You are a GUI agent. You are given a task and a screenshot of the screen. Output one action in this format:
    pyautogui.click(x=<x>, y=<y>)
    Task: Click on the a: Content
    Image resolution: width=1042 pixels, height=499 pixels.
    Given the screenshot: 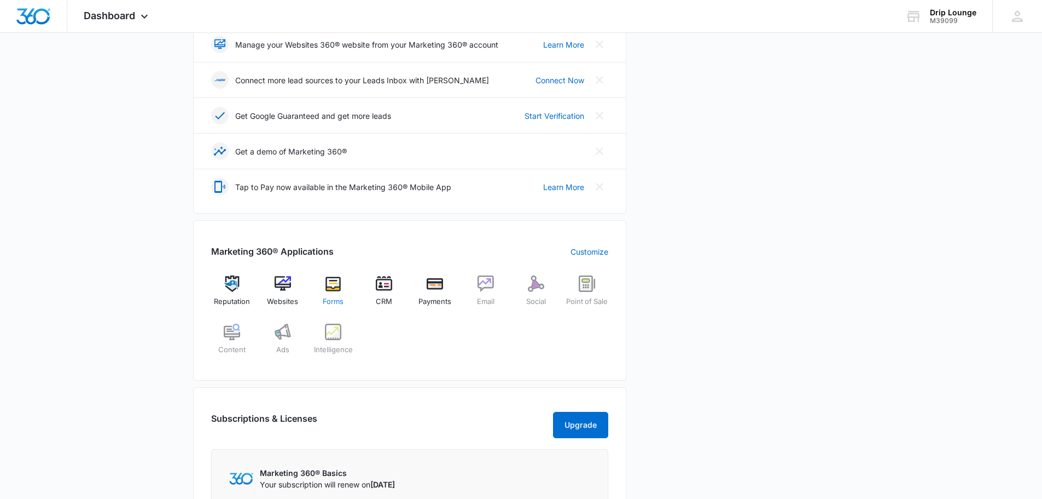 What is the action you would take?
    pyautogui.click(x=232, y=343)
    